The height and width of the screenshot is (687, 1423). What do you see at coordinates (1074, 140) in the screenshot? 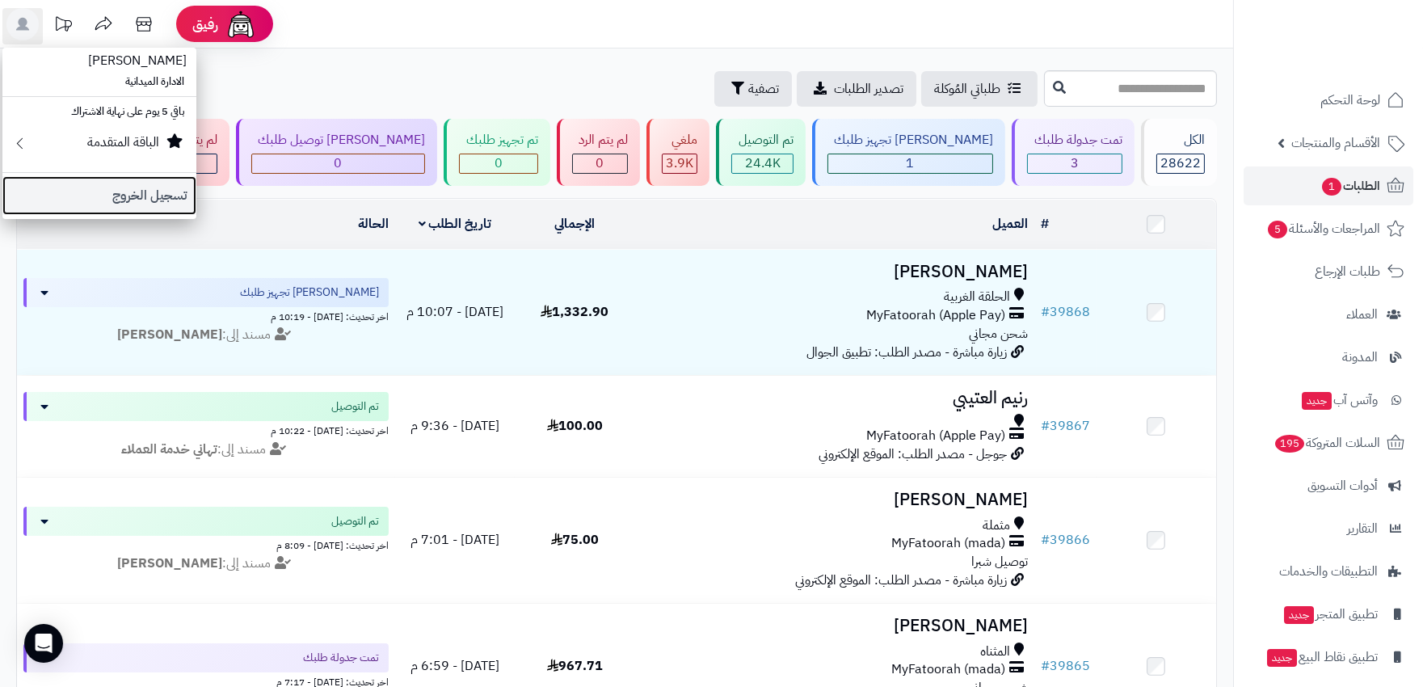
I see `div: تمت جدولة طلبك` at bounding box center [1074, 140].